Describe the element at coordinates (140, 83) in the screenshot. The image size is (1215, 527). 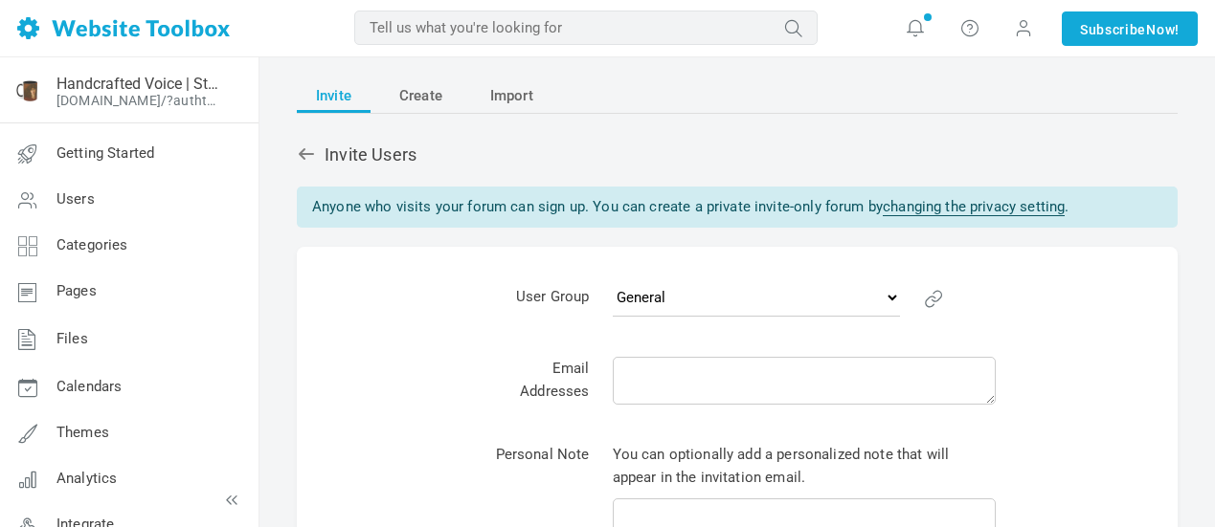
I see `a: Handcrafted Voice | Storytelling Education` at that location.